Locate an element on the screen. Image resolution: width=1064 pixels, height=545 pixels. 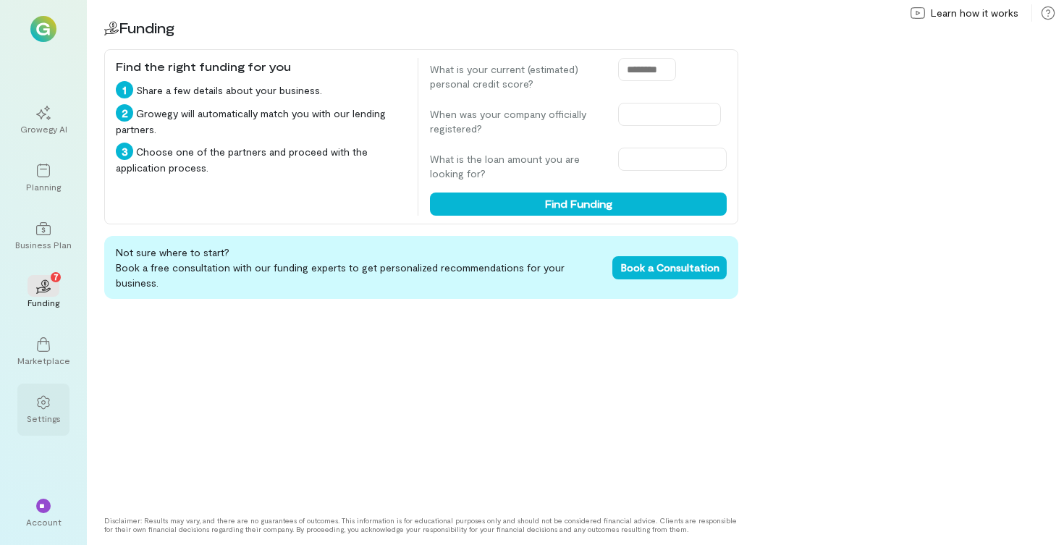
span: Funding is located at coordinates (146, 27).